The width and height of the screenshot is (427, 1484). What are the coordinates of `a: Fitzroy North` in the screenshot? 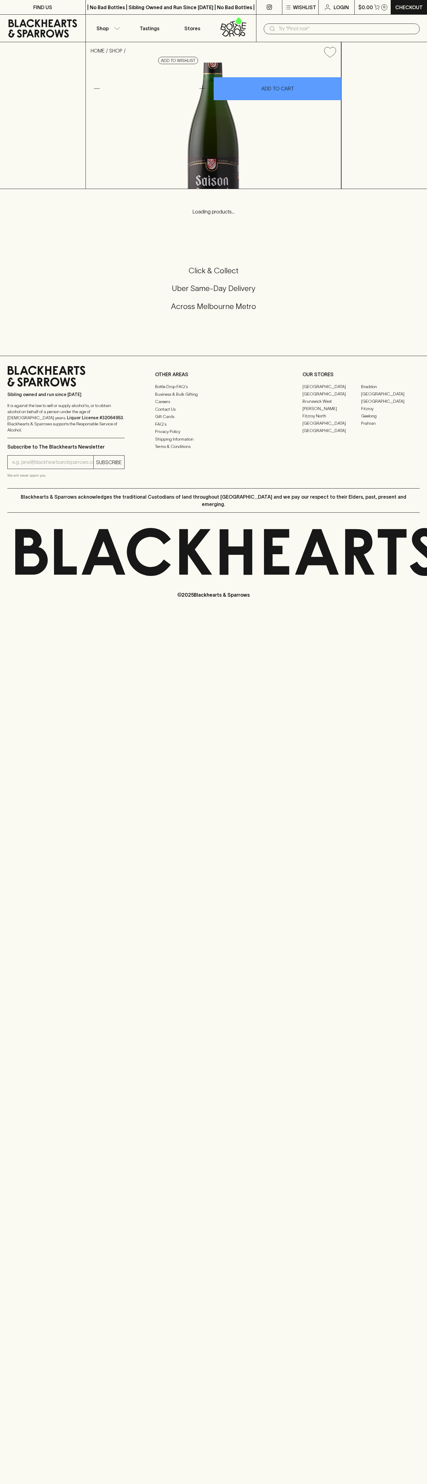 It's located at (332, 416).